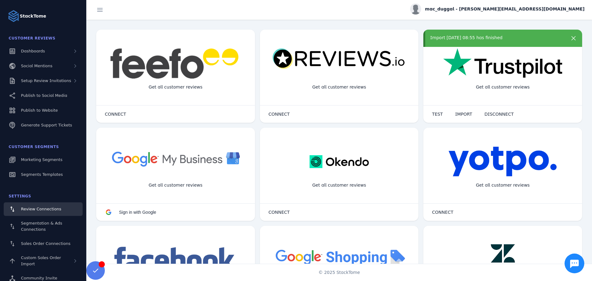 This screenshot has width=592, height=281. I want to click on span: Review Connections, so click(41, 209).